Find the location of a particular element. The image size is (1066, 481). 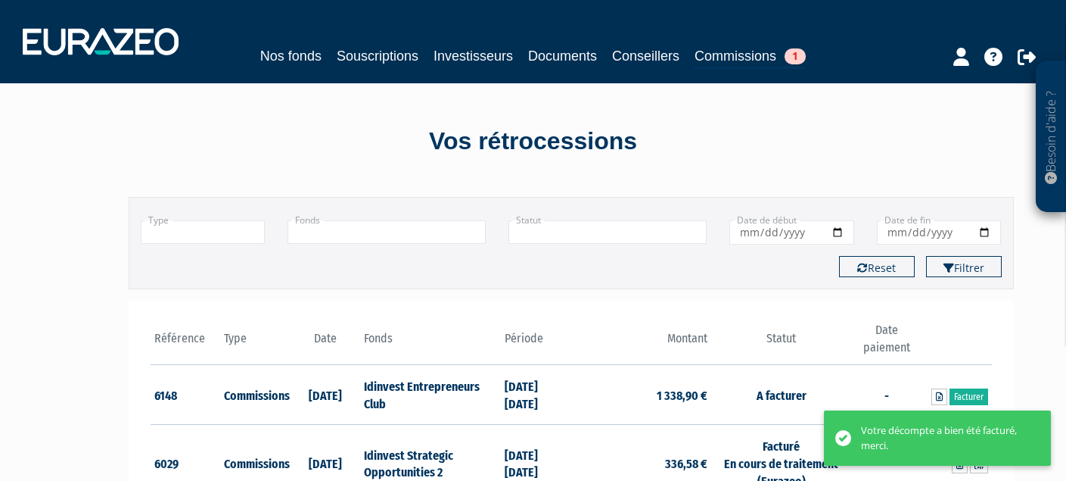

button: Filtrer is located at coordinates (964, 266).